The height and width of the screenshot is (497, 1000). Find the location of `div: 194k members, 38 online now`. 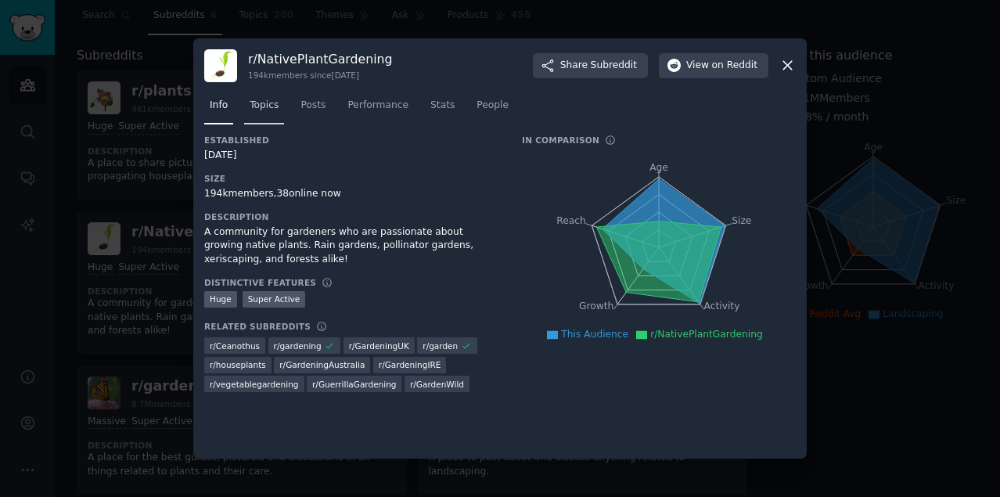

div: 194k members, 38 online now is located at coordinates (352, 194).